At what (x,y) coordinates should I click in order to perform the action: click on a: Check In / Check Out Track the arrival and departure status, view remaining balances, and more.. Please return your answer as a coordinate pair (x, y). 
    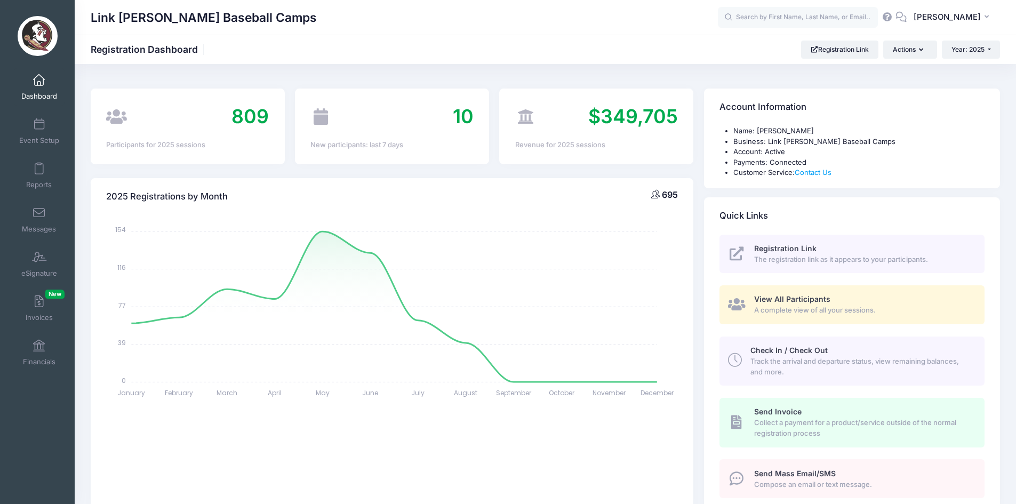
    Looking at the image, I should click on (852, 361).